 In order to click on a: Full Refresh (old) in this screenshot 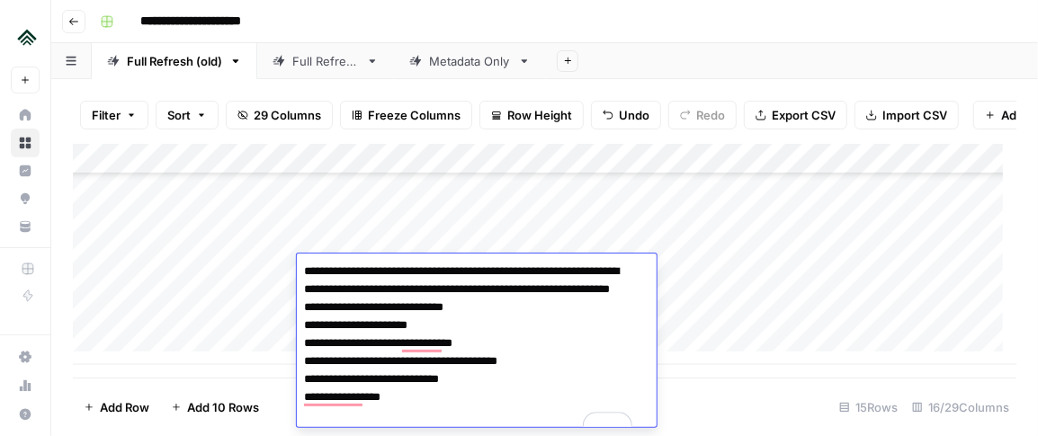, I will do `click(175, 61)`.